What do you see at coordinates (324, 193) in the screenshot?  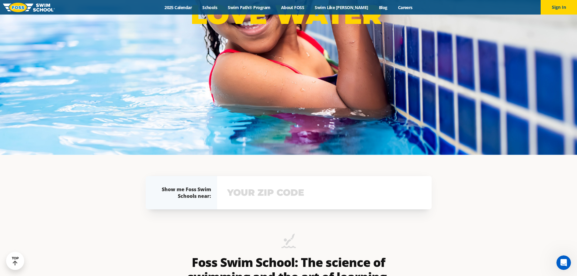 I see `input: YOUR ZIP CODE` at bounding box center [324, 193].